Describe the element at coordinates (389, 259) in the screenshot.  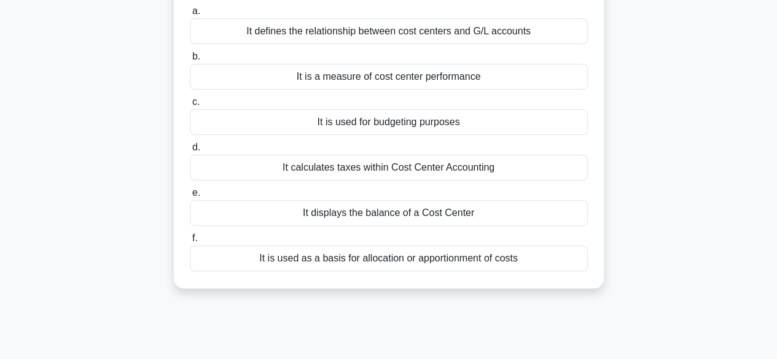
I see `div: It is used as a basis for allocation or apportionment of costs` at that location.